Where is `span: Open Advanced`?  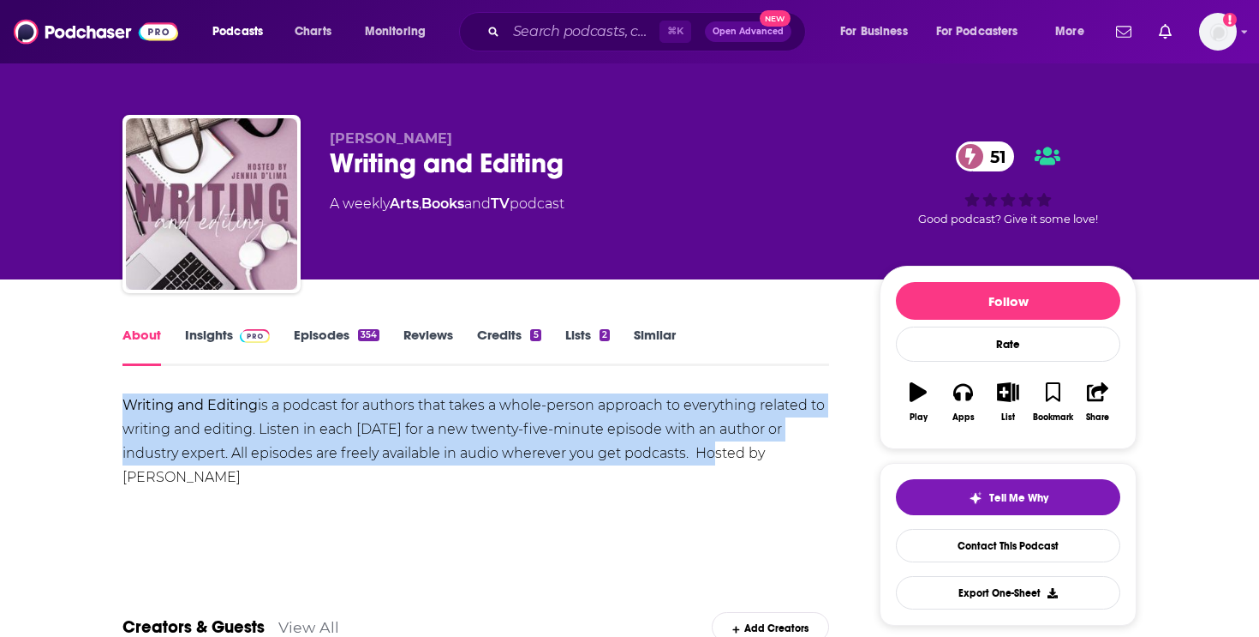 span: Open Advanced is located at coordinates (748, 32).